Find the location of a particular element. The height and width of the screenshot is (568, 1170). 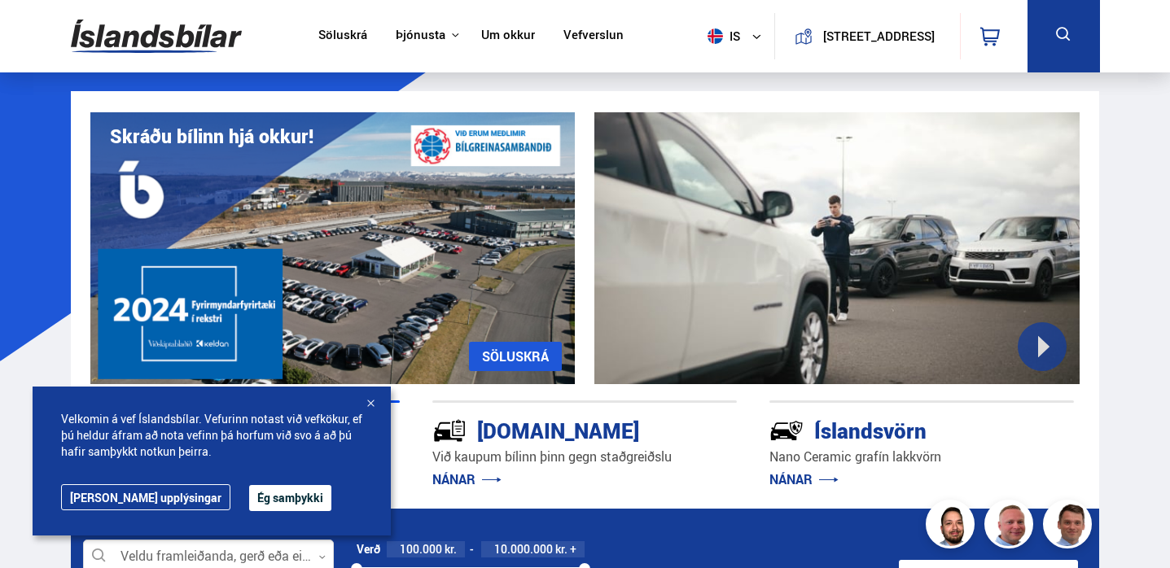

a: Söluskrá is located at coordinates (343, 36).